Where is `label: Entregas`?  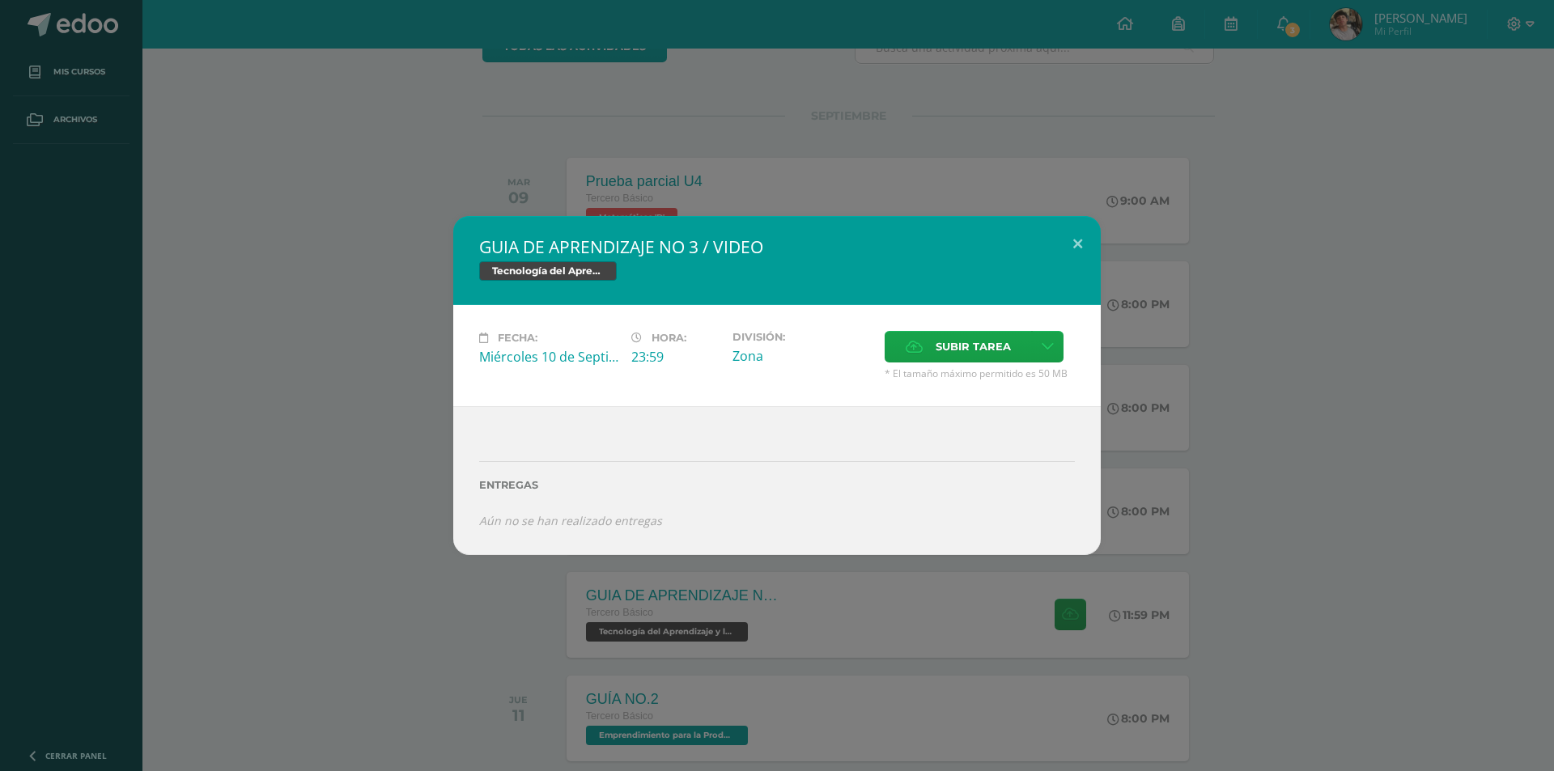 label: Entregas is located at coordinates (777, 485).